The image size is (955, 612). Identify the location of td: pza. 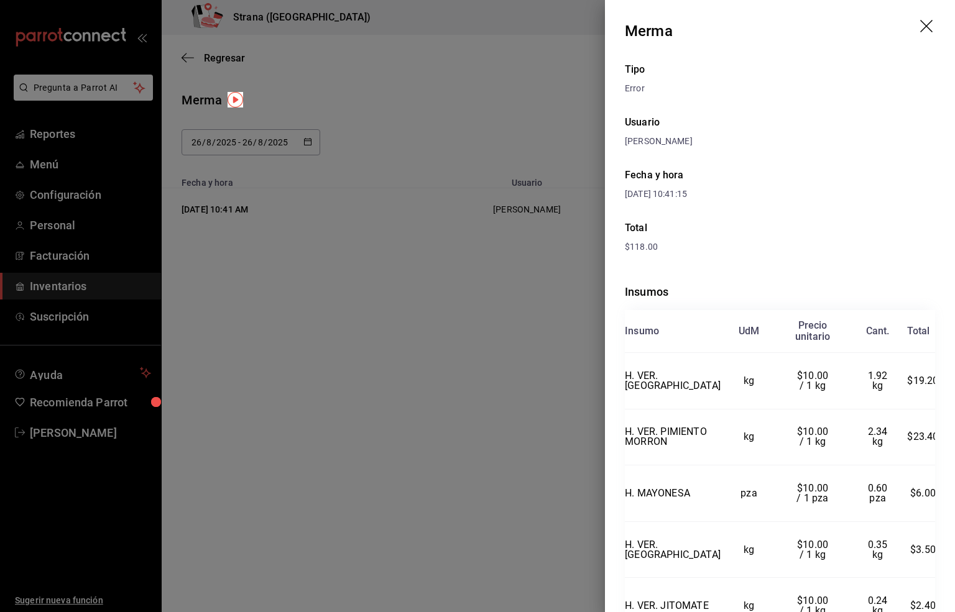
(748, 494).